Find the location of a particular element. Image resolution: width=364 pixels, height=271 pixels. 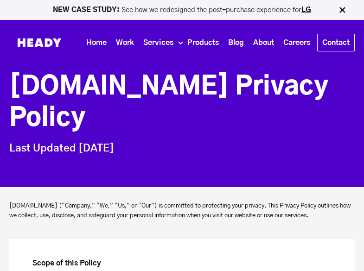

a: Work is located at coordinates (125, 43).